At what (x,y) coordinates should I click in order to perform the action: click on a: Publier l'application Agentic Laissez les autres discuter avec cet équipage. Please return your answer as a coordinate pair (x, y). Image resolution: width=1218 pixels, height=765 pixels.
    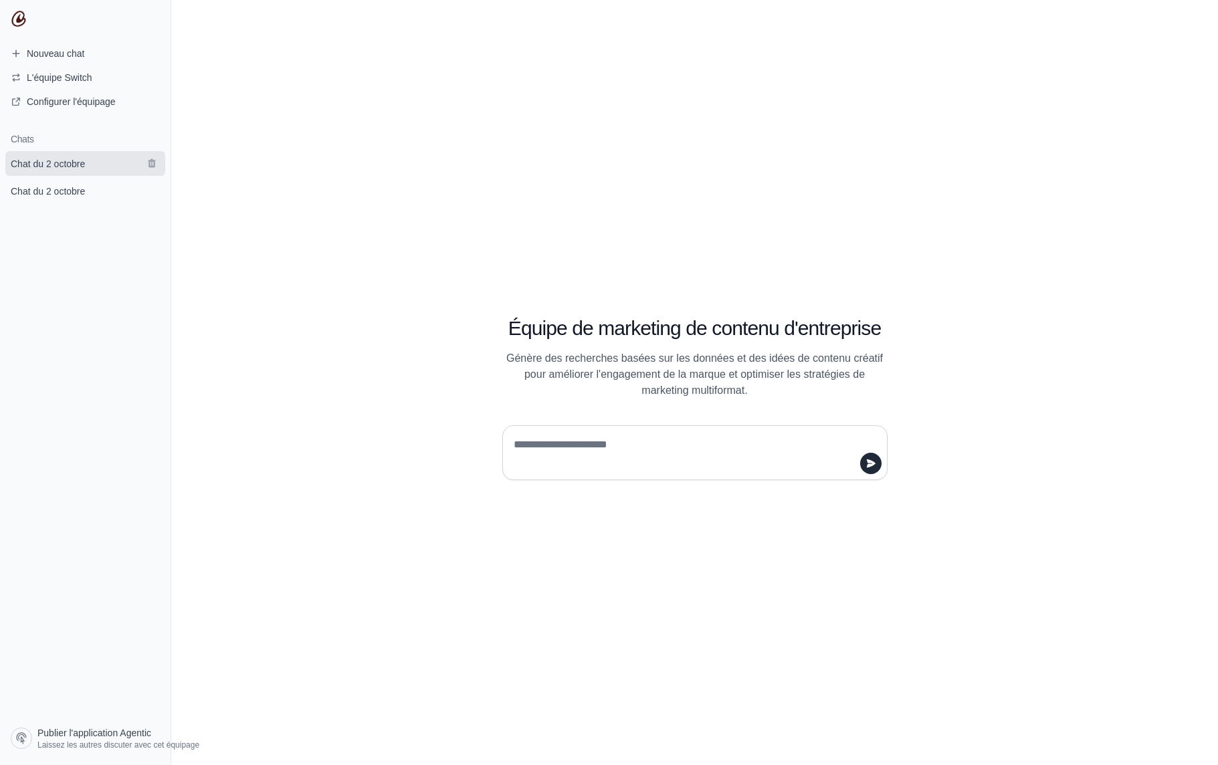
    Looking at the image, I should click on (90, 738).